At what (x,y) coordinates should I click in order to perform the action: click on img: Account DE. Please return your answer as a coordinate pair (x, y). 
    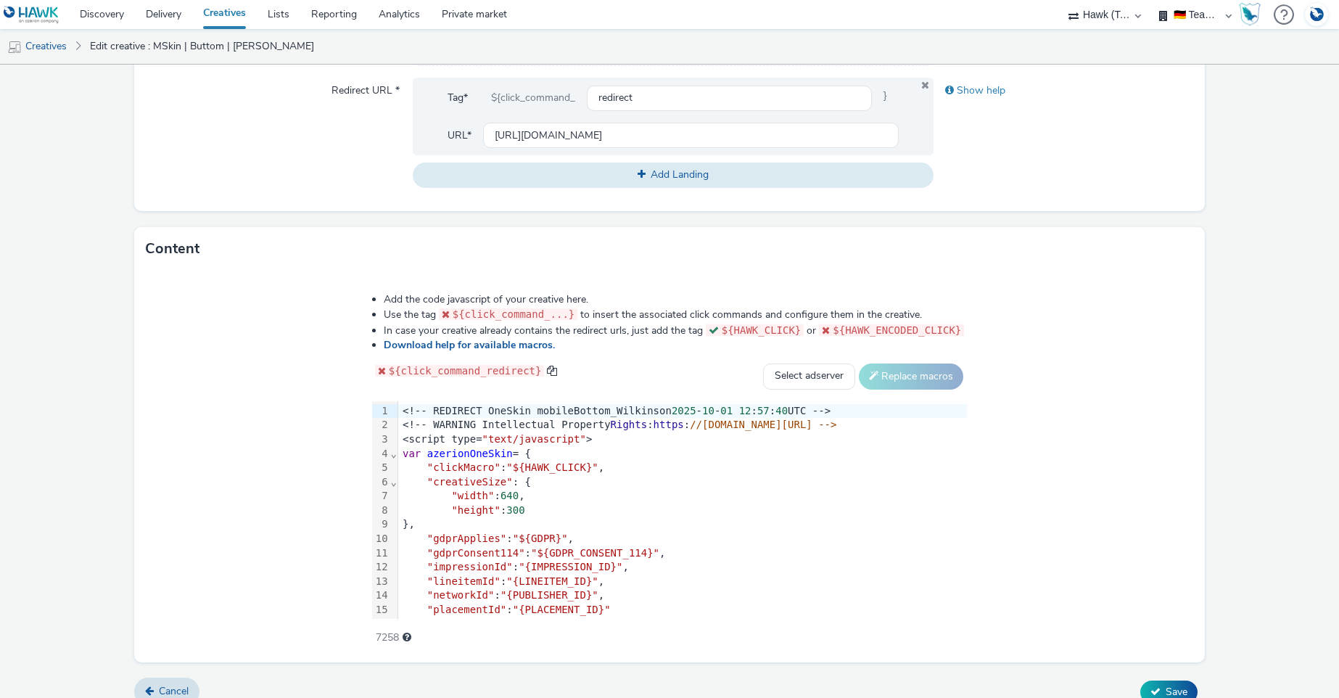
    Looking at the image, I should click on (1316, 15).